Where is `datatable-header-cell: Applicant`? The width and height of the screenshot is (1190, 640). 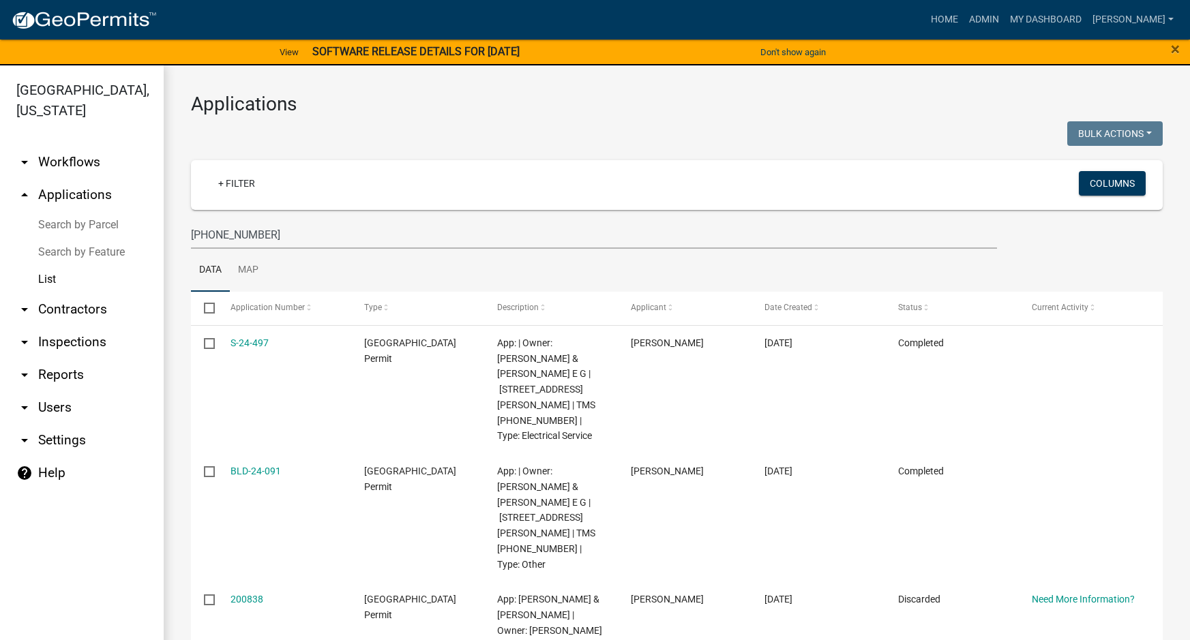
datatable-header-cell: Applicant is located at coordinates (685, 308).